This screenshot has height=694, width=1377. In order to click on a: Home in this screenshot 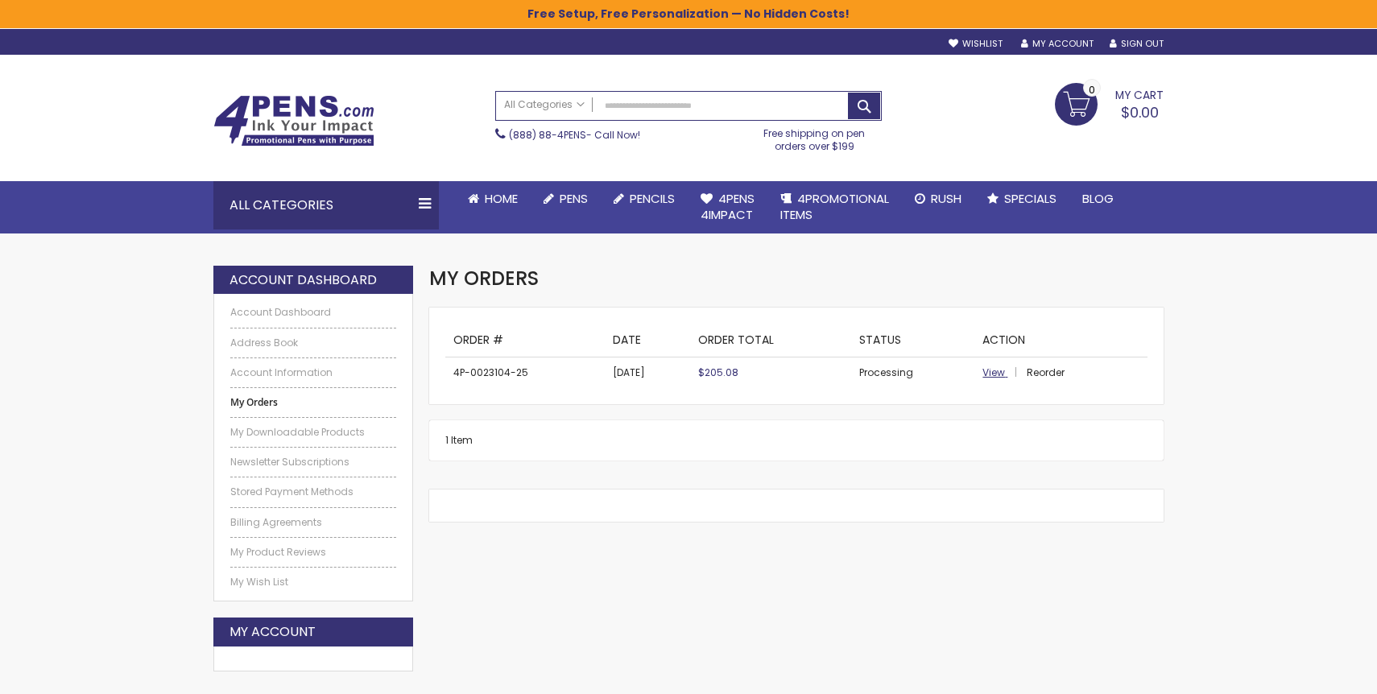, I will do `click(493, 199)`.